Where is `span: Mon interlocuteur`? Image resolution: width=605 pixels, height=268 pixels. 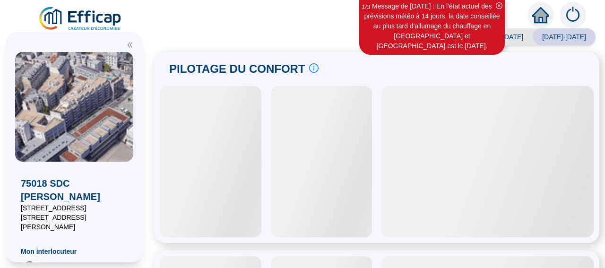
span: Mon interlocuteur is located at coordinates (74, 251).